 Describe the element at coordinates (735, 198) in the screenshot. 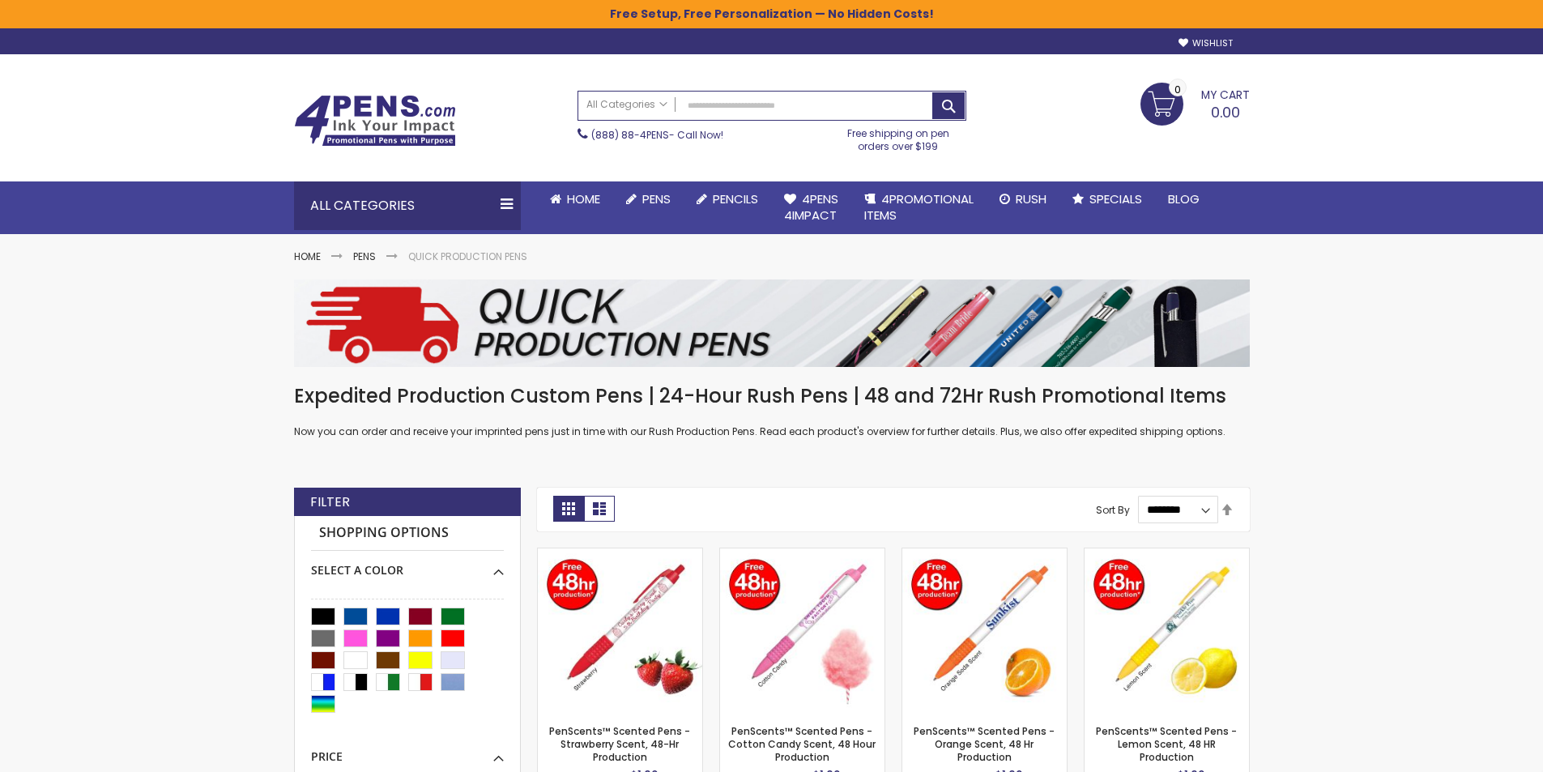

I see `span: Pencils` at that location.